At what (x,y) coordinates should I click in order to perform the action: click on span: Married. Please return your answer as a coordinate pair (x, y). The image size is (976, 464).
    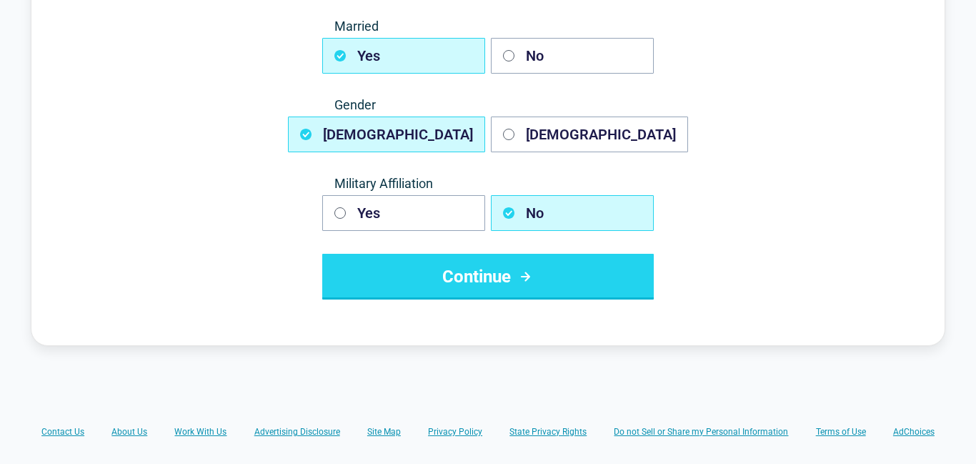
    Looking at the image, I should click on (488, 26).